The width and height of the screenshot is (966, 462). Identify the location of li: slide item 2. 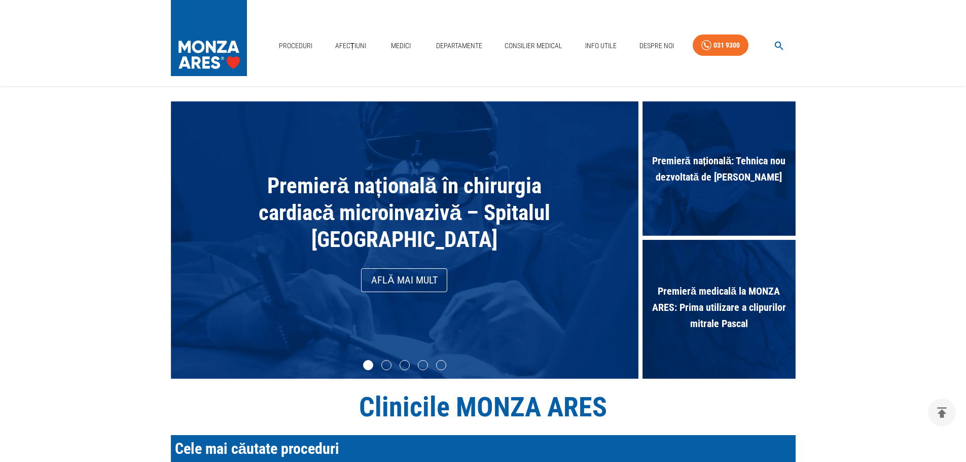
(386, 365).